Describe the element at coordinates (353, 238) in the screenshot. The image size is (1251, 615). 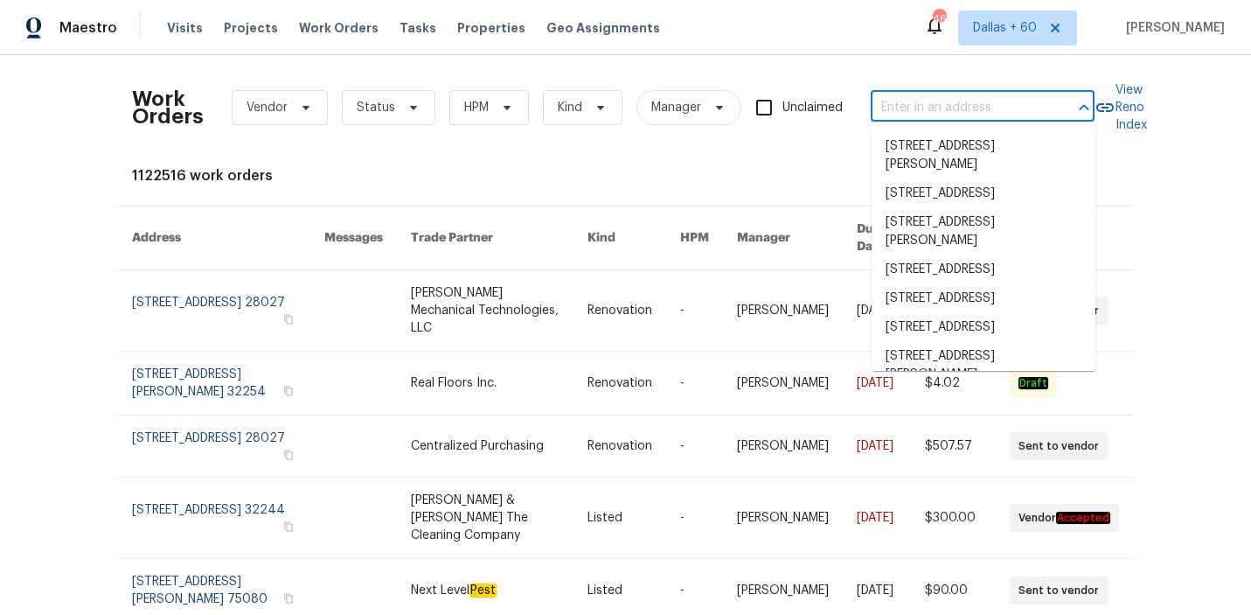
I see `th: Messages` at that location.